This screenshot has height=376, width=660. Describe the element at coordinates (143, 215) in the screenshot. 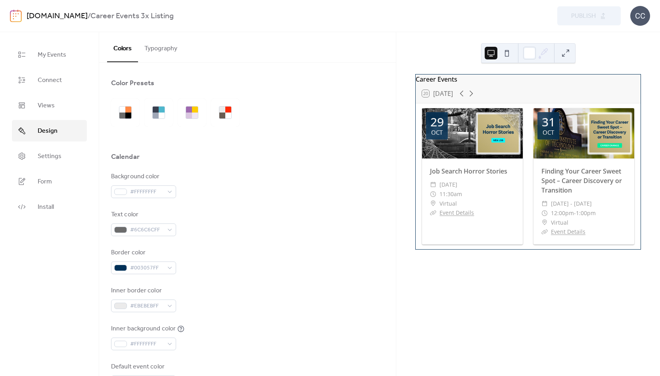

I see `div: Text color` at that location.